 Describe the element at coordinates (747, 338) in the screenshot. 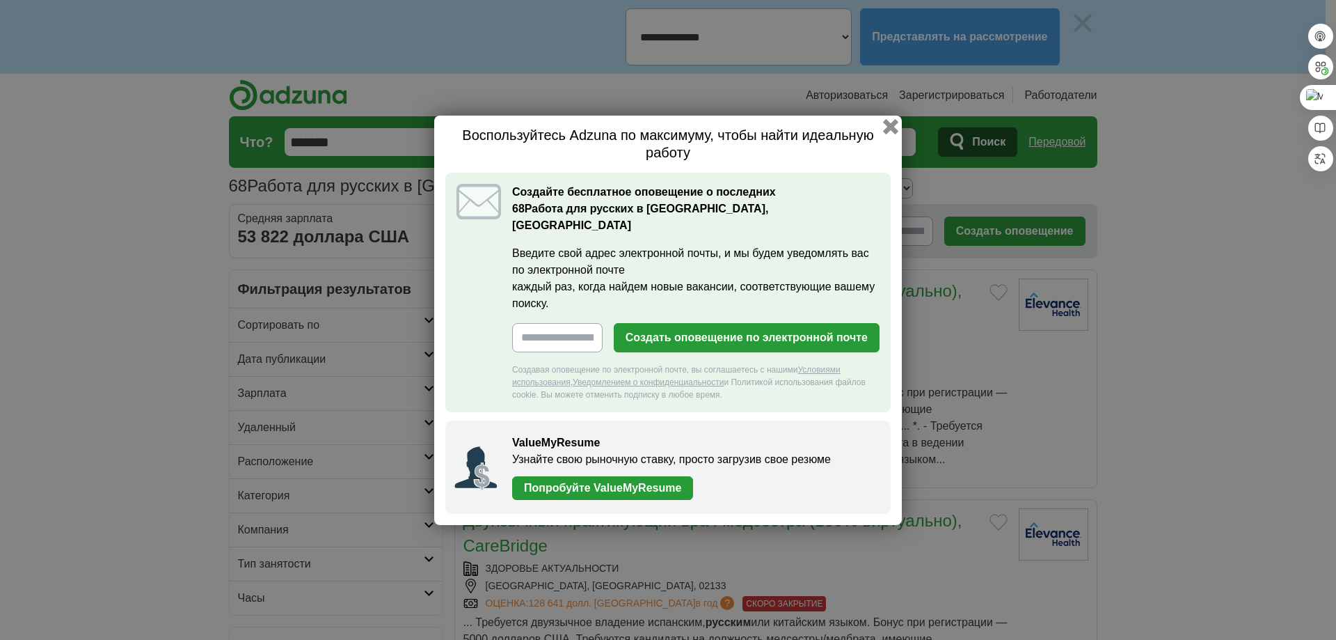

I see `button: Создать оповещение по электронной почте` at that location.